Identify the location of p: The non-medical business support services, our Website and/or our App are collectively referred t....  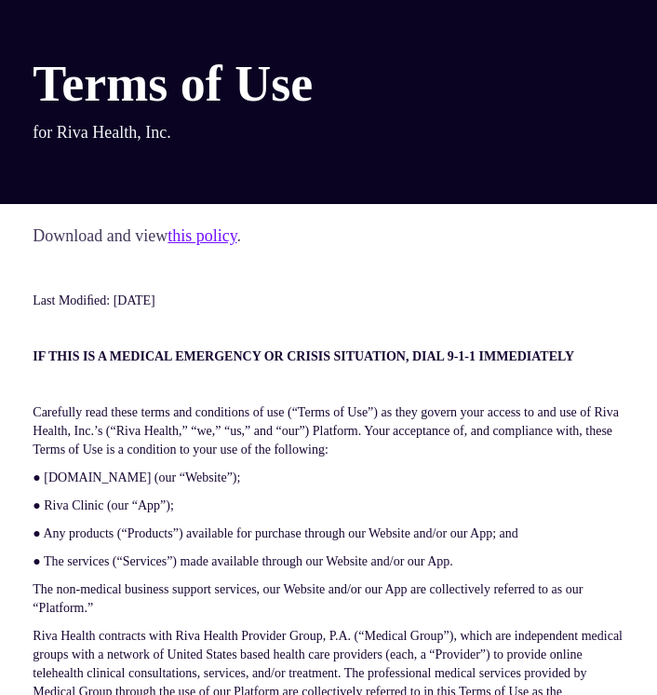
(328, 599).